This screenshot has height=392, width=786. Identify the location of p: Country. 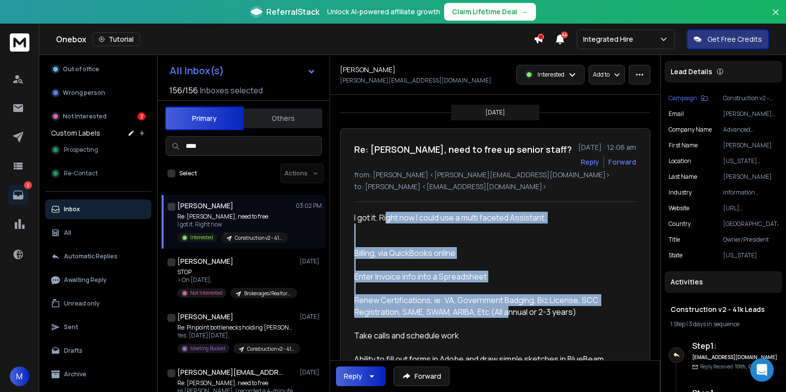
(680, 224).